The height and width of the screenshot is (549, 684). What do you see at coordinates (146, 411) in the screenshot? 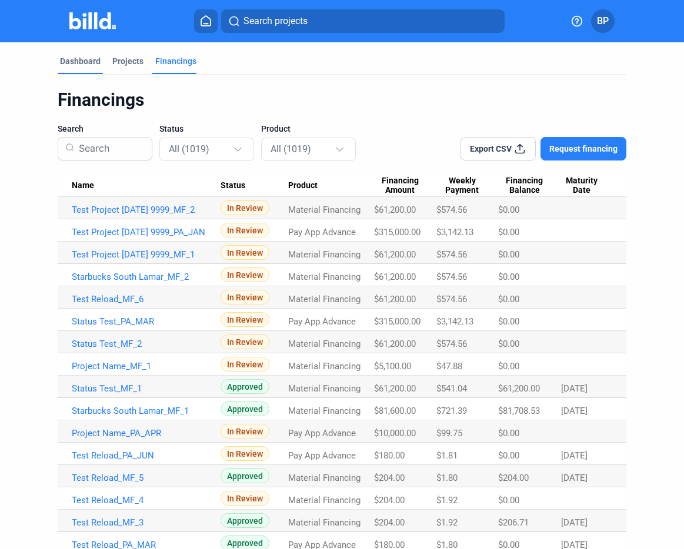
I see `a: Starbucks South Lamar_MF_1` at bounding box center [146, 411].